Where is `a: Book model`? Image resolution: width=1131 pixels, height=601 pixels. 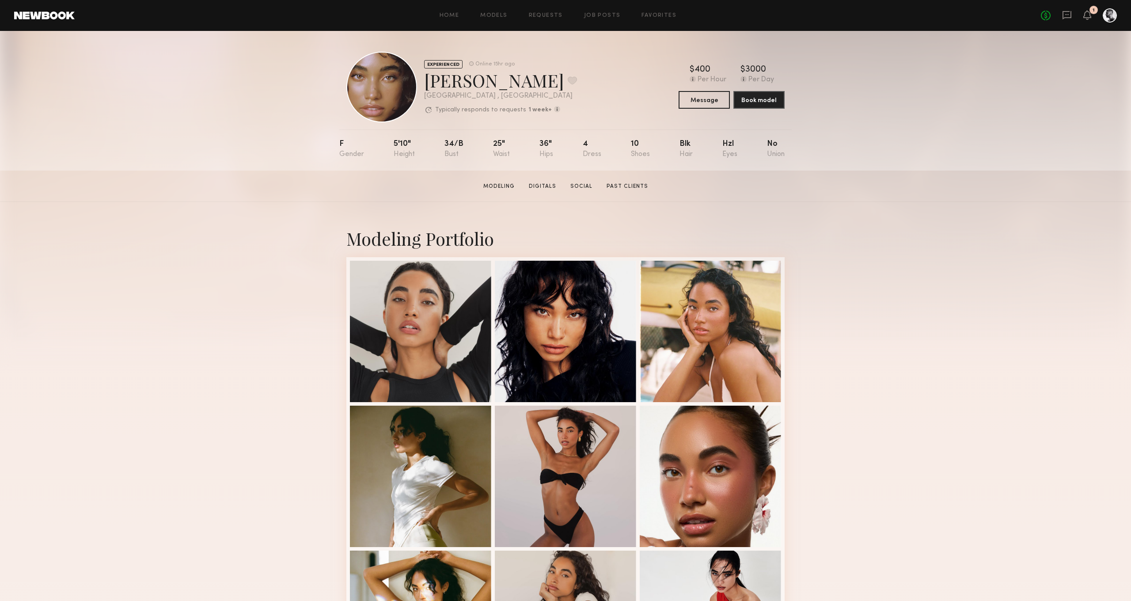 a: Book model is located at coordinates (759, 100).